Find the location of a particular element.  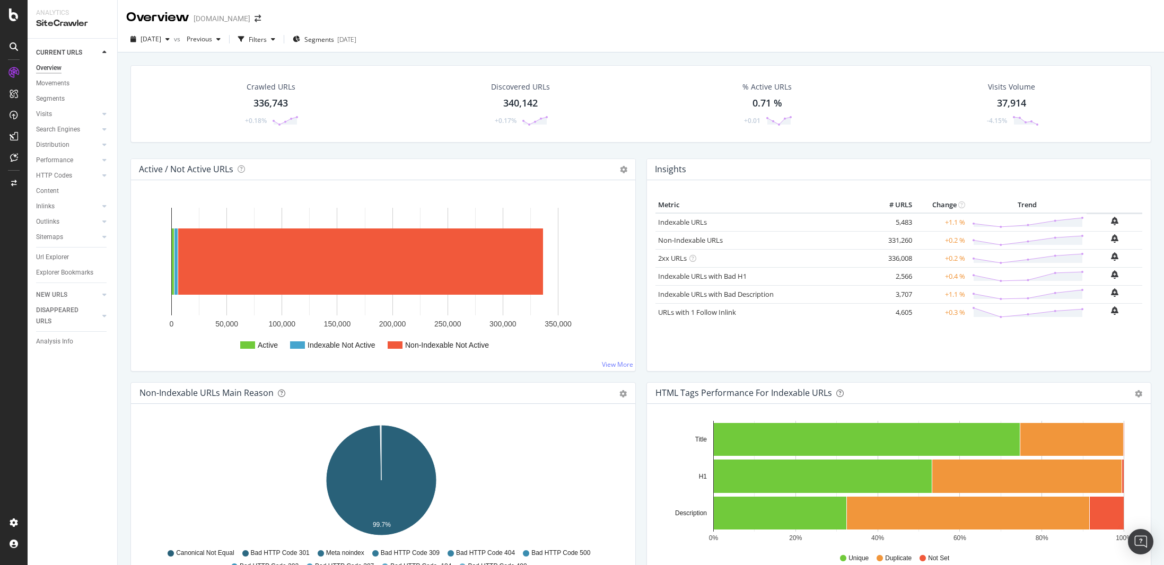

text: 0% is located at coordinates (713, 538).